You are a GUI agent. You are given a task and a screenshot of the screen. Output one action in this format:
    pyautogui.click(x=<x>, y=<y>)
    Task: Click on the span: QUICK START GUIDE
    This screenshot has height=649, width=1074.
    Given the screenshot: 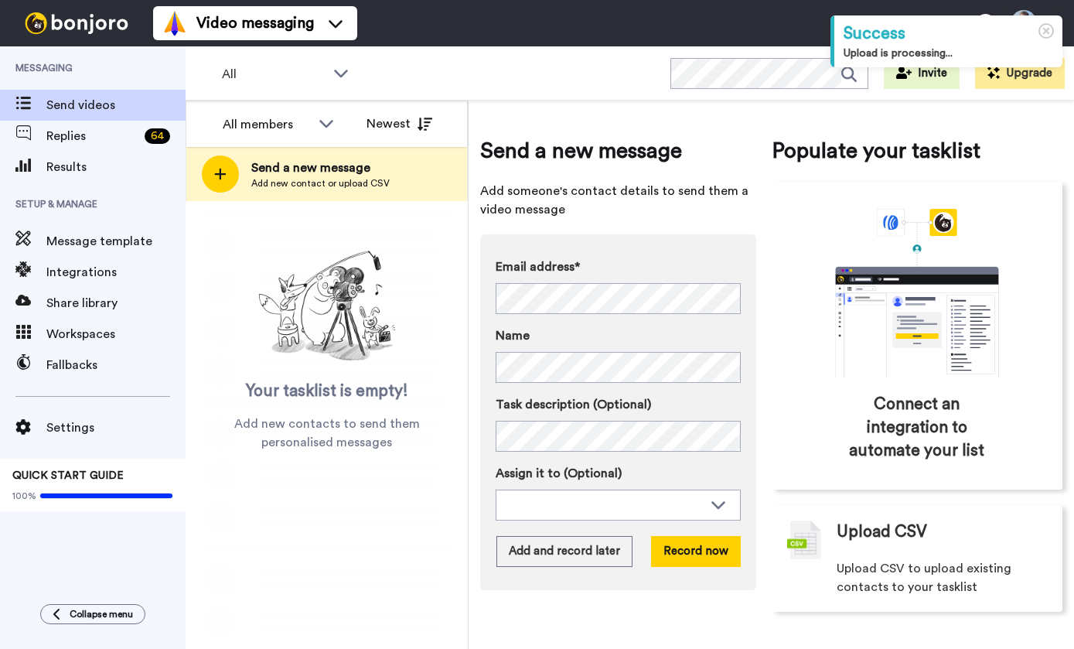 What is the action you would take?
    pyautogui.click(x=68, y=476)
    